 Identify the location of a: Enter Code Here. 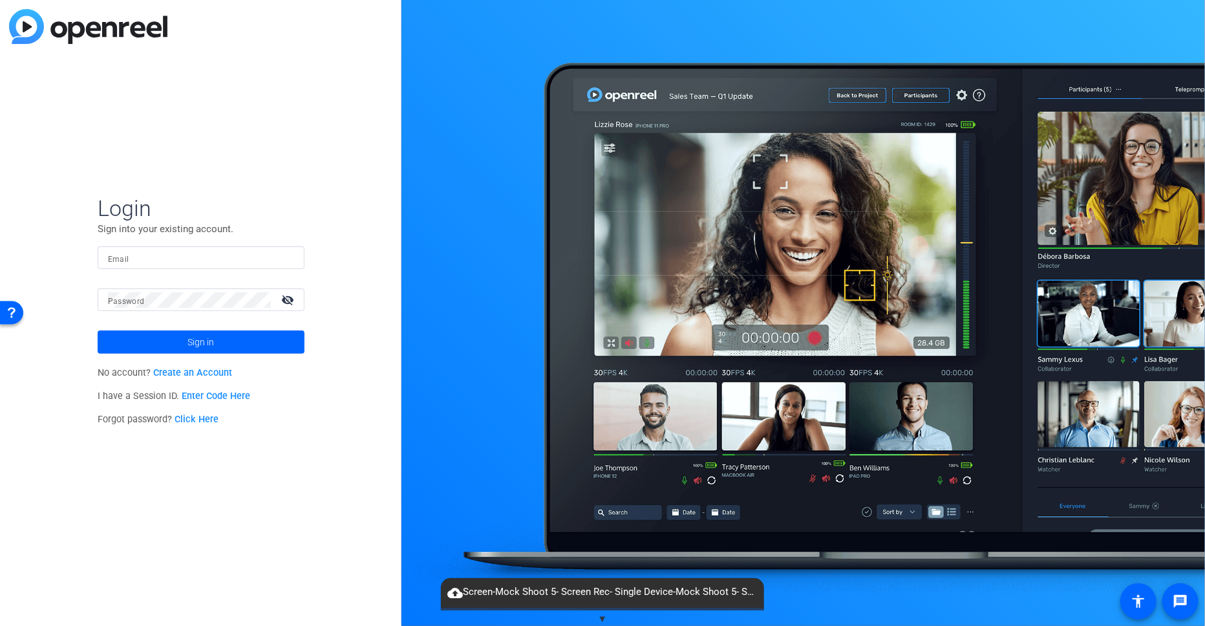
(216, 396).